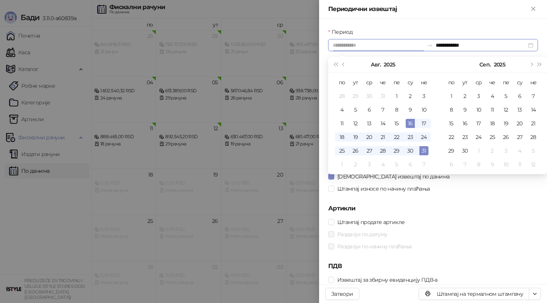 The height and width of the screenshot is (303, 547). What do you see at coordinates (383, 137) in the screenshot?
I see `td: 2025-08-21` at bounding box center [383, 137].